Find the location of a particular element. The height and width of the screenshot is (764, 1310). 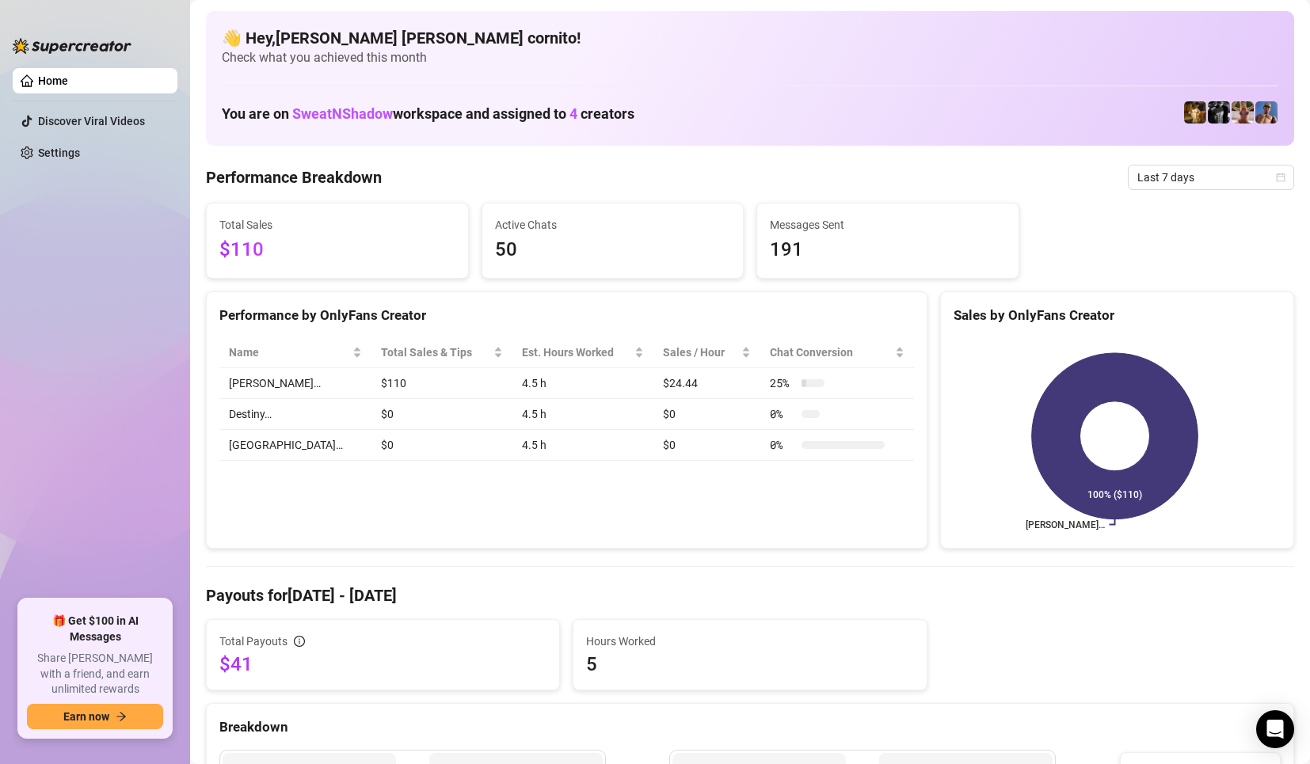

button: Earn nowarrow-right is located at coordinates (95, 717).